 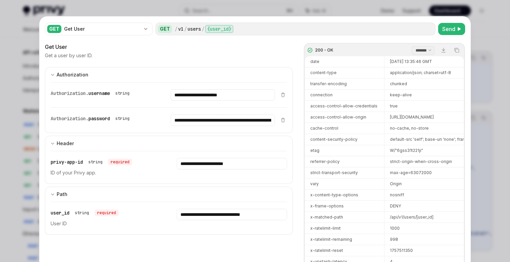 What do you see at coordinates (334, 173) in the screenshot?
I see `div: strict-transport-security` at bounding box center [334, 173].